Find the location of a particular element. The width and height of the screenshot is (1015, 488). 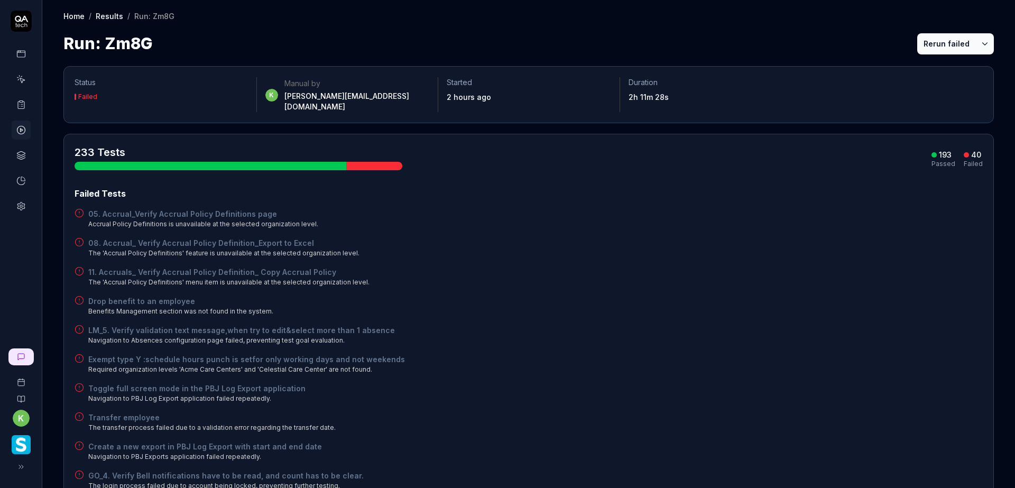

span: 233 Tests is located at coordinates (100, 152).